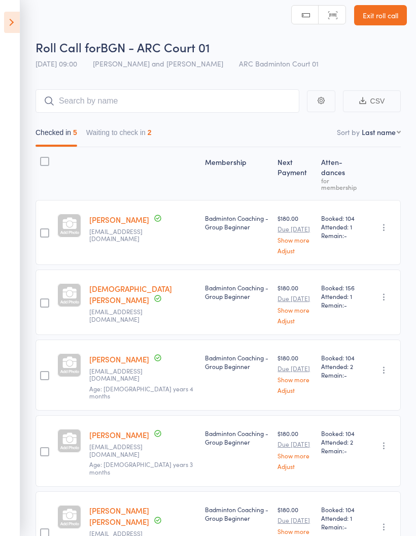 This screenshot has width=416, height=536. Describe the element at coordinates (75, 132) in the screenshot. I see `div: 5` at that location.